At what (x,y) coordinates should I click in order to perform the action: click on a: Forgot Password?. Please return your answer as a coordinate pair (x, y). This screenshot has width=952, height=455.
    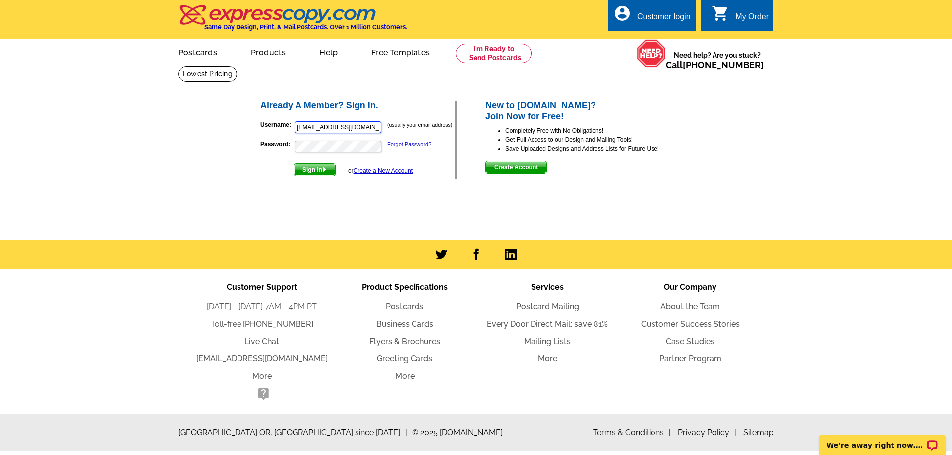
    Looking at the image, I should click on (409, 144).